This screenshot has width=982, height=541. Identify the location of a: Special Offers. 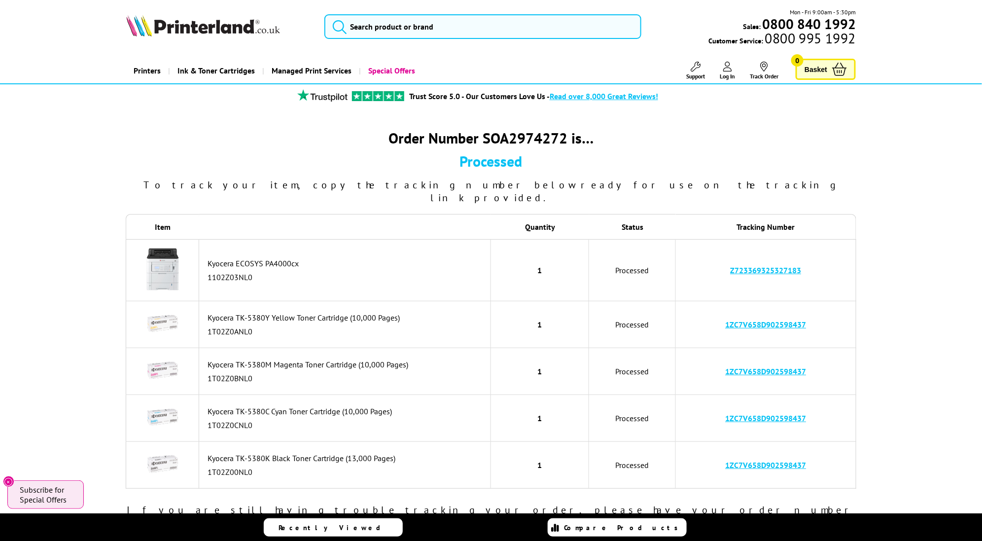
(390, 70).